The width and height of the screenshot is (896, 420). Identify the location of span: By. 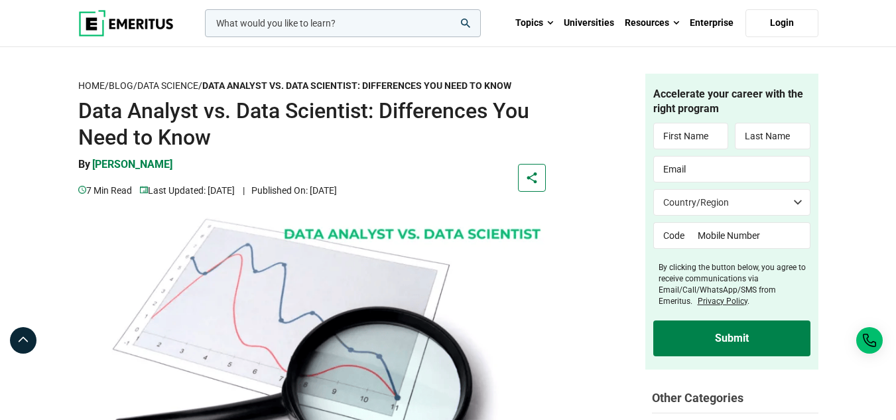
(84, 164).